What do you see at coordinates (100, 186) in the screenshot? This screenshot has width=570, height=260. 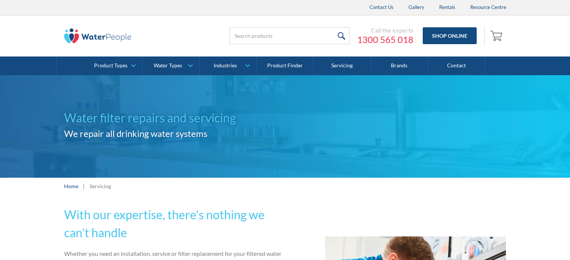 I see `div: Servicing` at bounding box center [100, 186].